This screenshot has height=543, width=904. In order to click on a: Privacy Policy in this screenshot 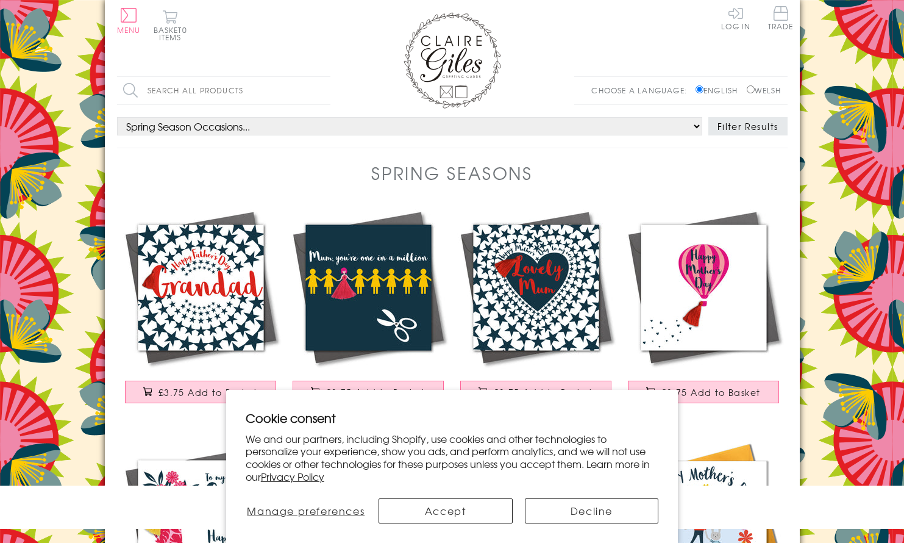, I will do `click(293, 476)`.